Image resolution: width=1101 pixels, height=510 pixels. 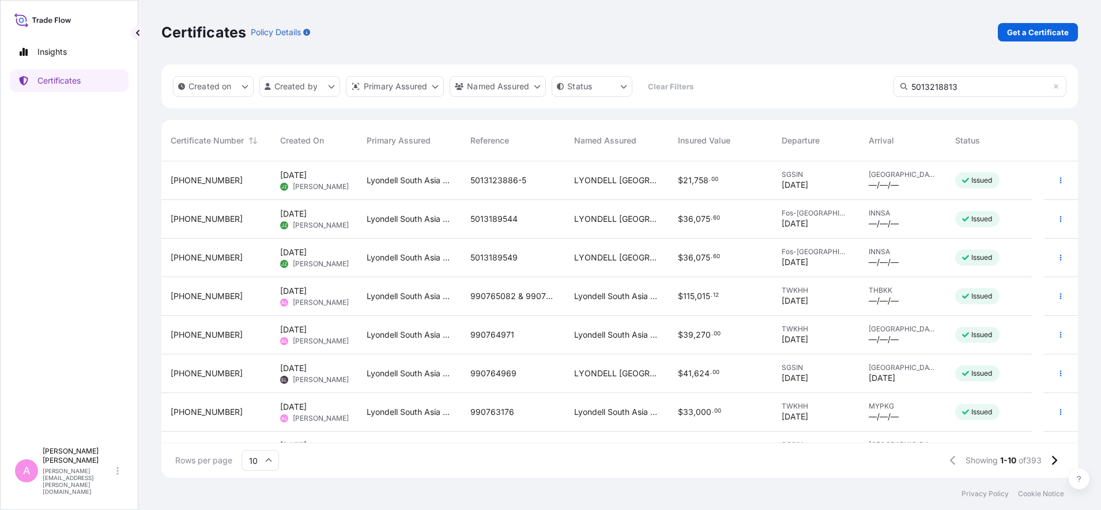 What do you see at coordinates (492, 412) in the screenshot?
I see `span: 990763176` at bounding box center [492, 412].